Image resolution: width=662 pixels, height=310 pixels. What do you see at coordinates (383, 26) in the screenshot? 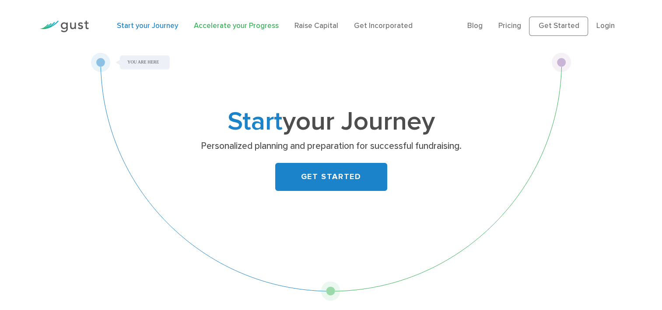
I see `a: Get Incorporated` at bounding box center [383, 26].